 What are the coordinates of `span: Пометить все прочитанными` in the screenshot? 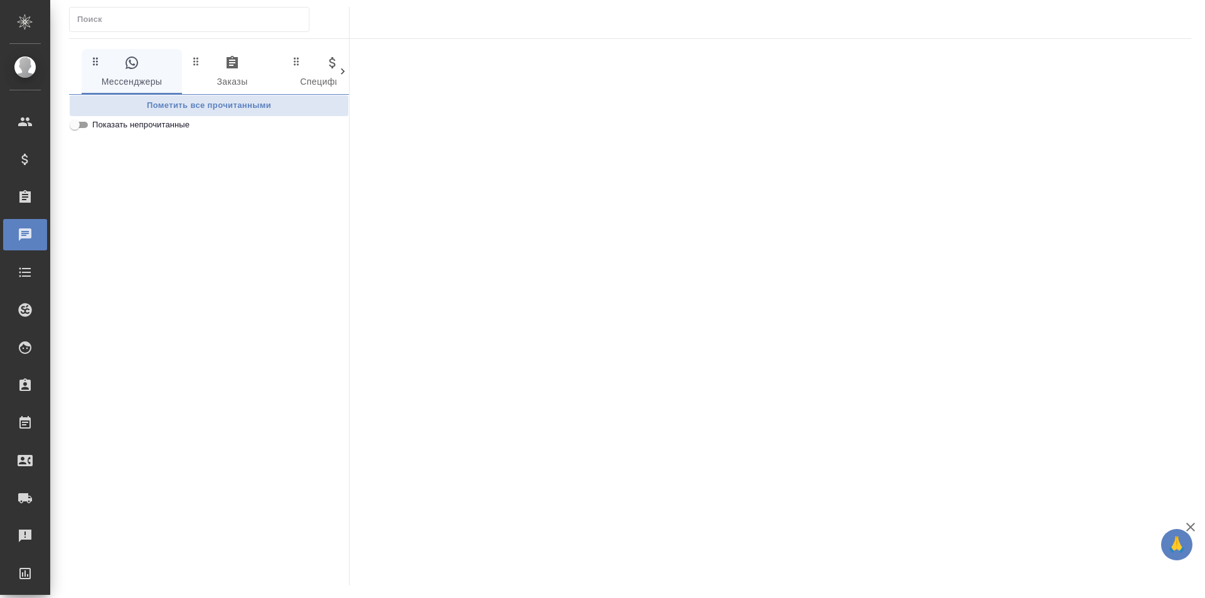 It's located at (209, 105).